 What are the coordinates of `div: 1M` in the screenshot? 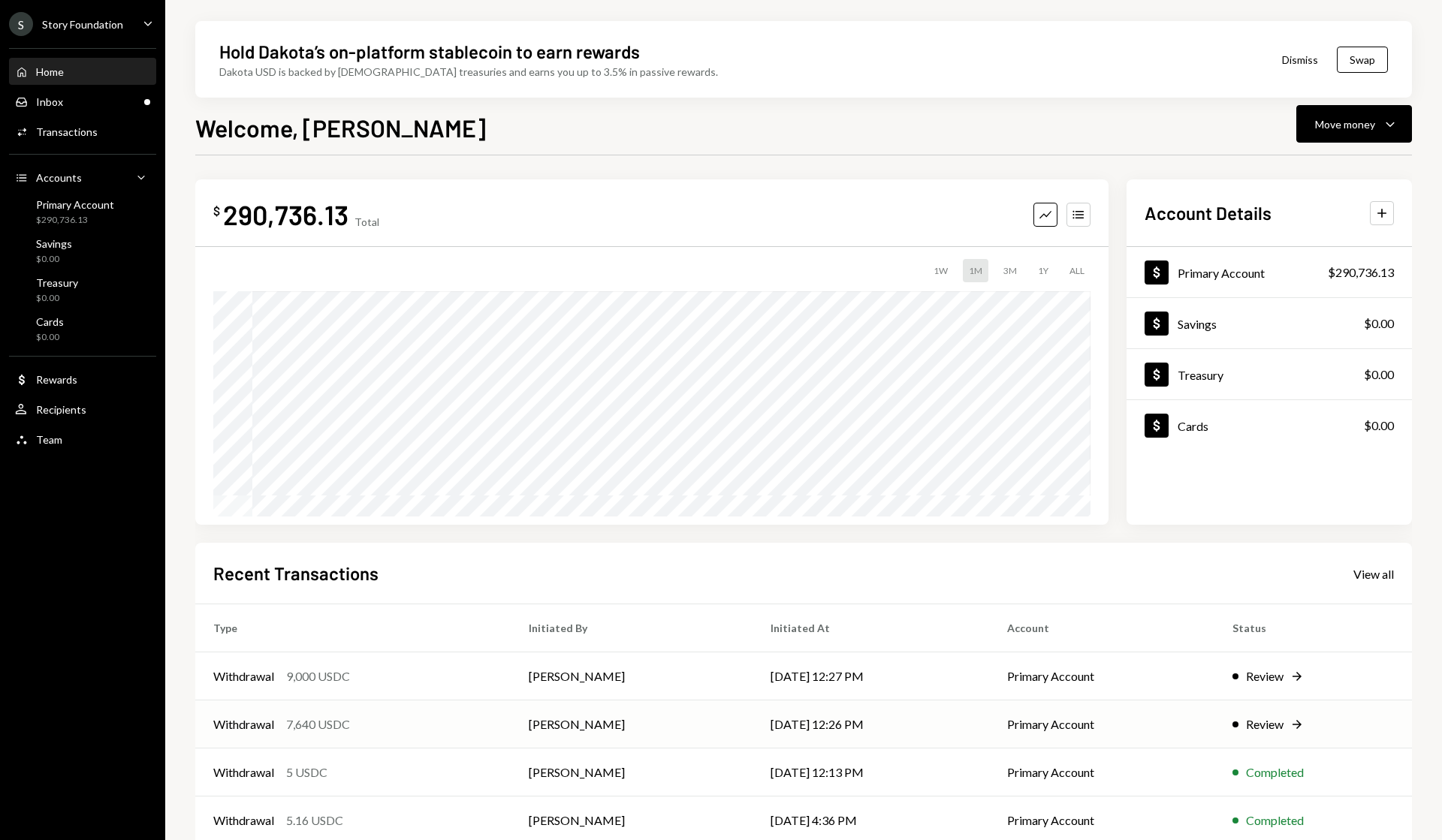 It's located at (976, 271).